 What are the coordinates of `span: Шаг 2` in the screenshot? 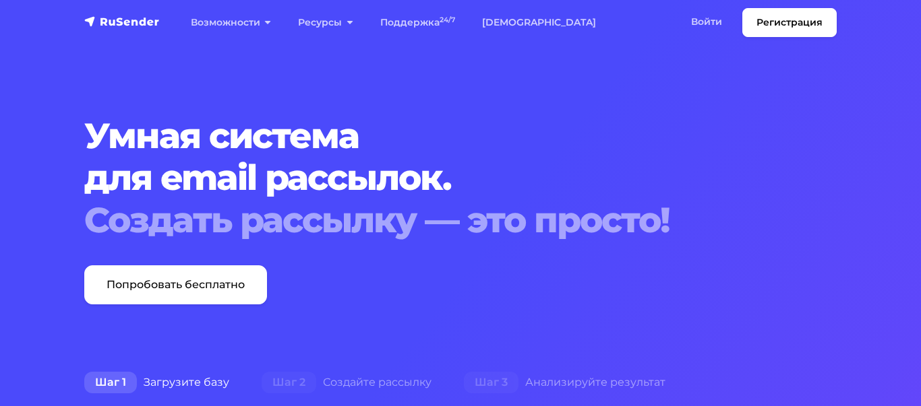 It's located at (288, 383).